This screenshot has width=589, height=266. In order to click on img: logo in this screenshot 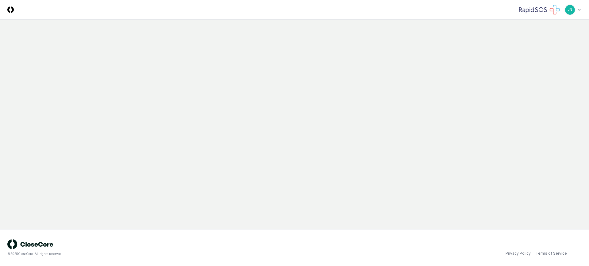, I will do `click(30, 244)`.